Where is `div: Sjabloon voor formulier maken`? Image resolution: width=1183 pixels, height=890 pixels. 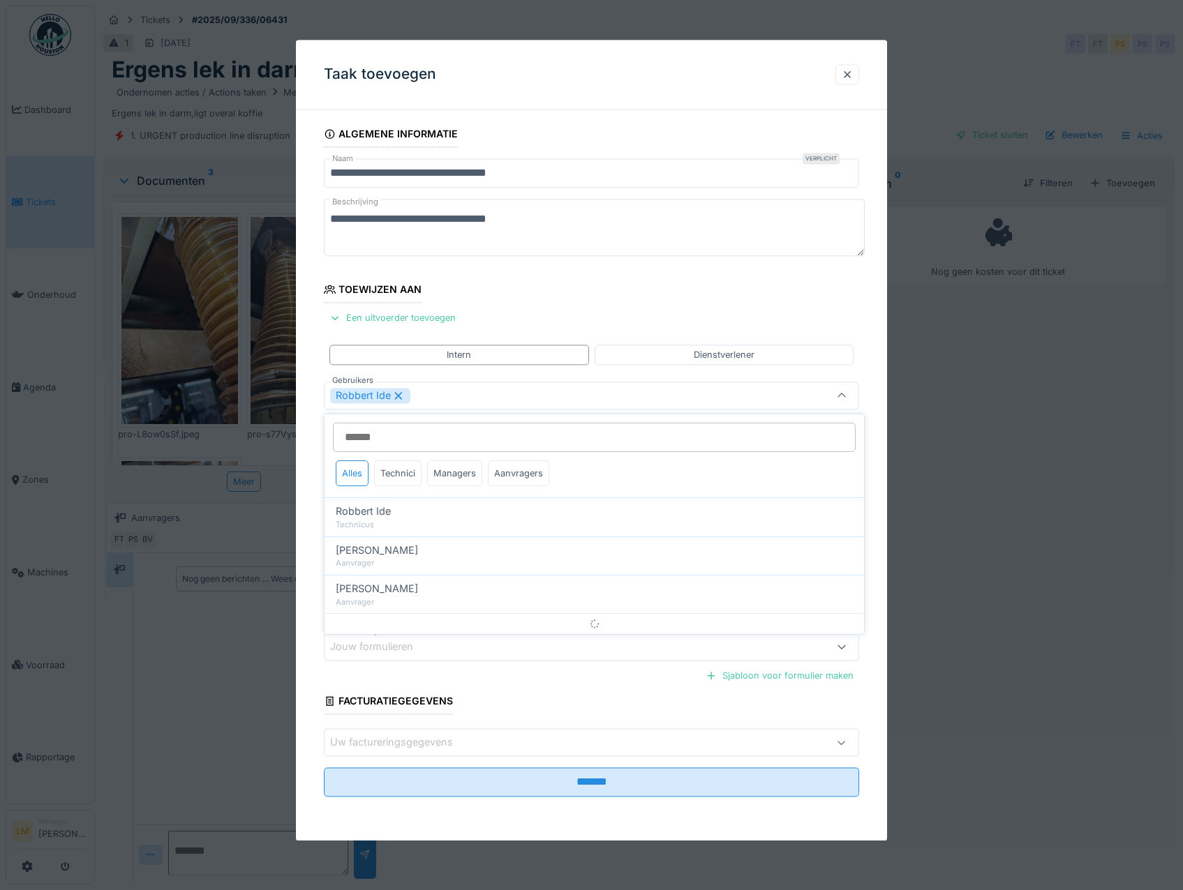 div: Sjabloon voor formulier maken is located at coordinates (779, 675).